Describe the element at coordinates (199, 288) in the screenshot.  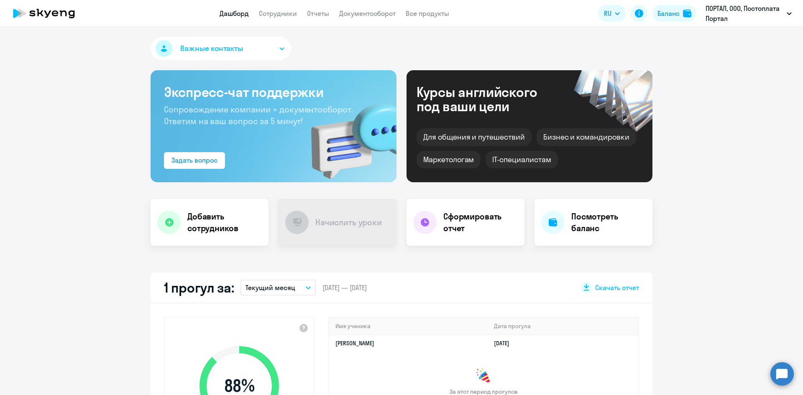
I see `h2: 1 прогул за:` at that location.